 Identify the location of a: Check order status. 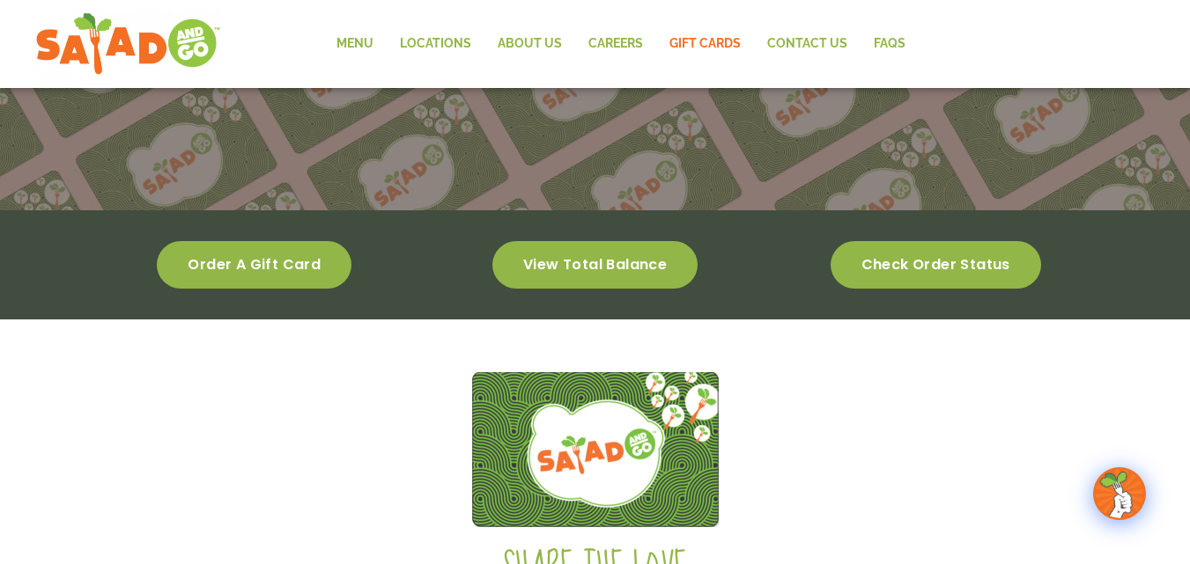
(935, 265).